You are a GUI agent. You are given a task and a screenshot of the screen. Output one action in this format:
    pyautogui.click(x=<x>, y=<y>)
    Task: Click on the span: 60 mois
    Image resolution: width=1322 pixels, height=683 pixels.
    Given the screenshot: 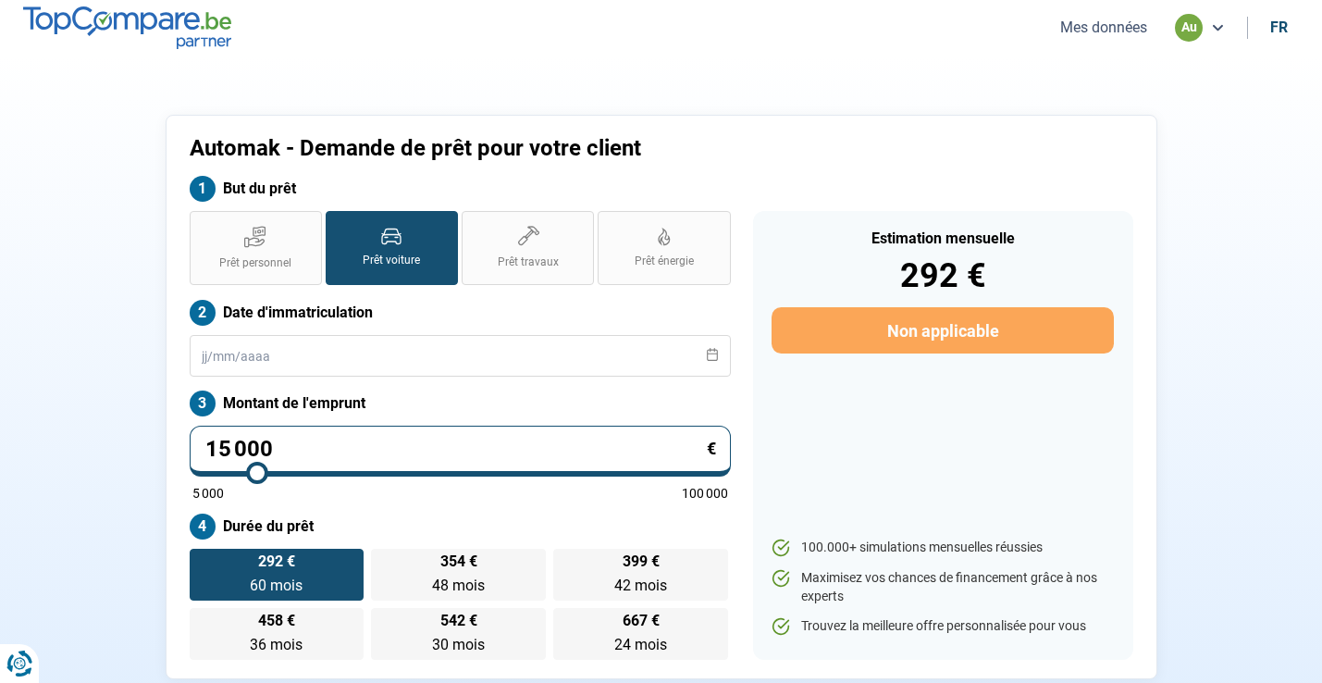 What is the action you would take?
    pyautogui.click(x=276, y=585)
    